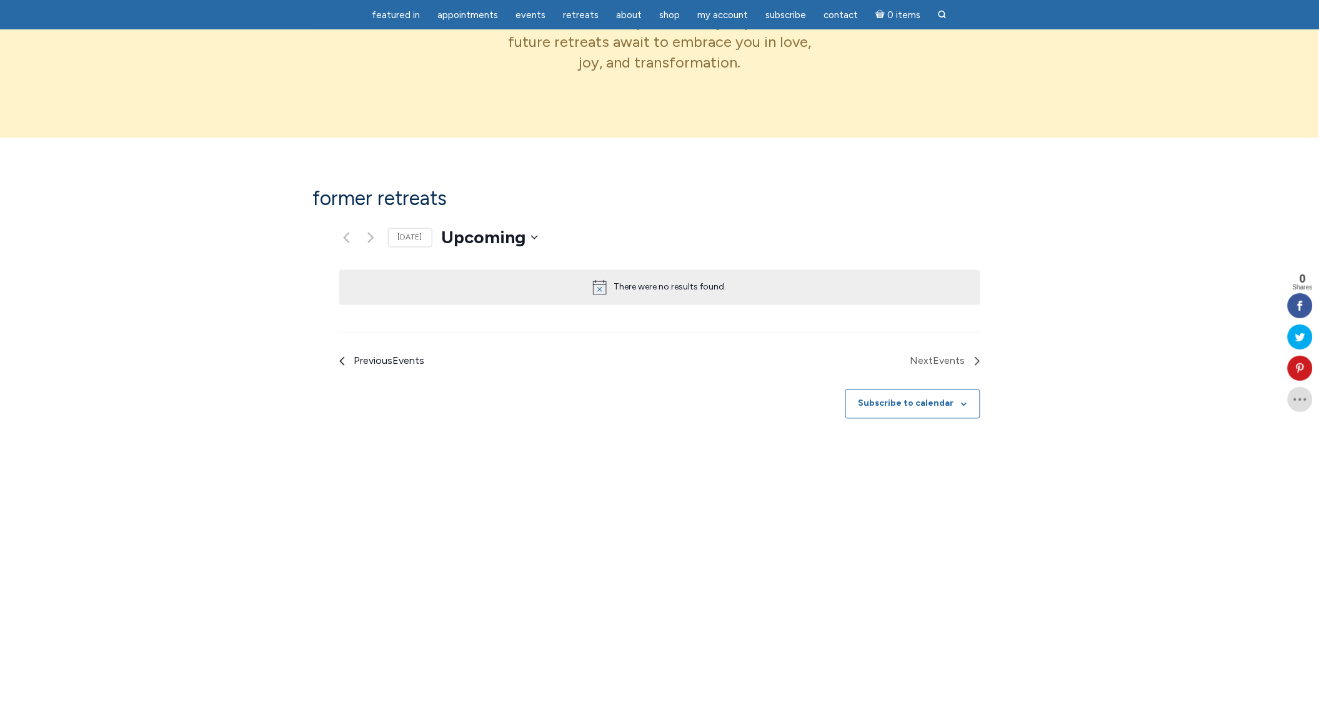 The image size is (1319, 709). Describe the element at coordinates (882, 15) in the screenshot. I see `i: Cart` at that location.